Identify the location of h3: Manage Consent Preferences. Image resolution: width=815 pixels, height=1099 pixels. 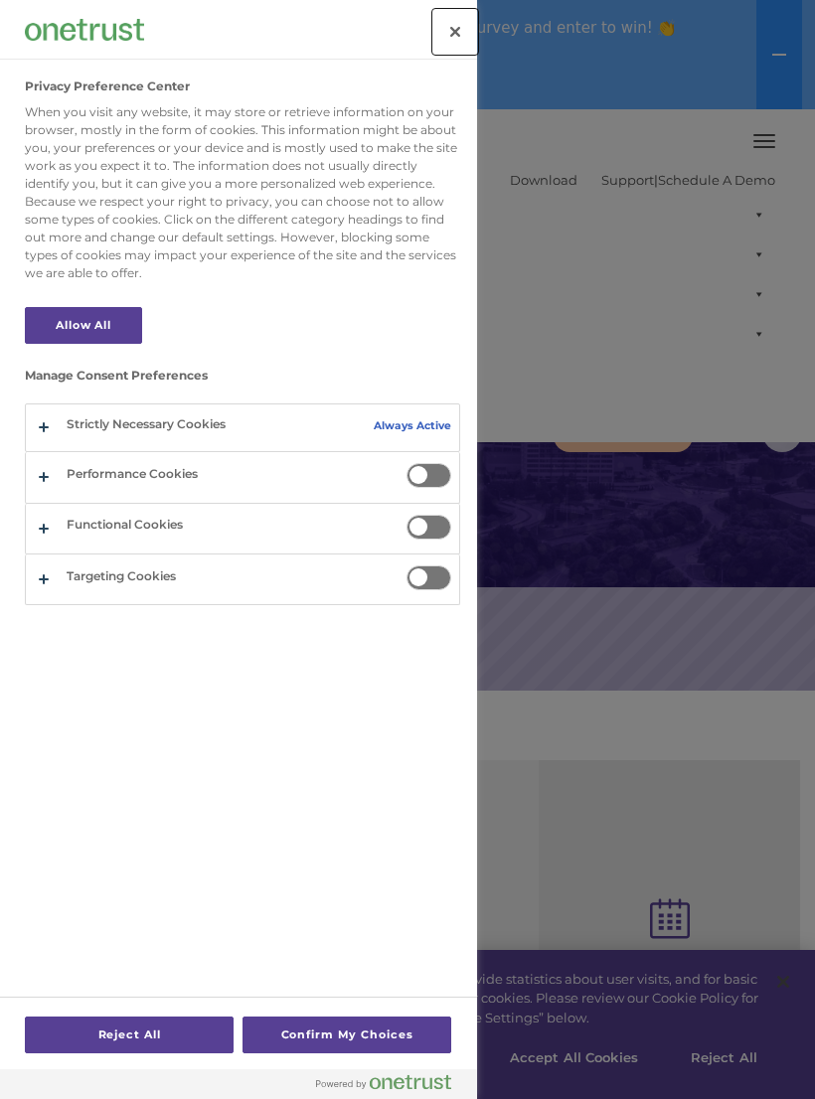
(243, 381).